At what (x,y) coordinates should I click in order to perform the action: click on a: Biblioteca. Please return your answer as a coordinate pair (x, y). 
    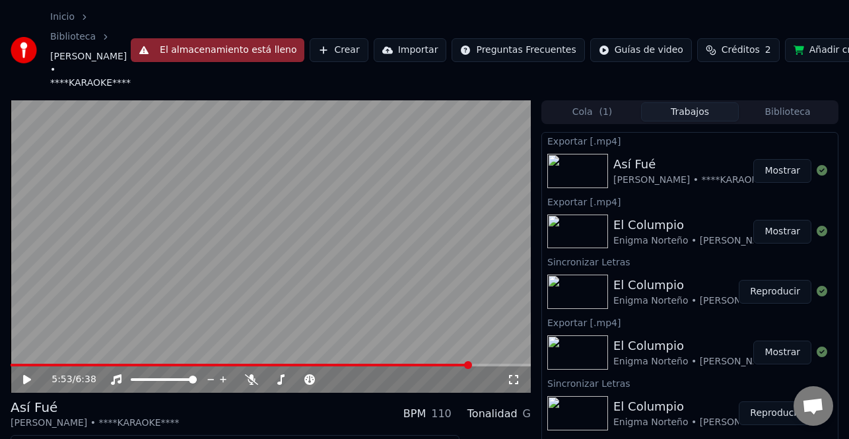
    Looking at the image, I should click on (73, 37).